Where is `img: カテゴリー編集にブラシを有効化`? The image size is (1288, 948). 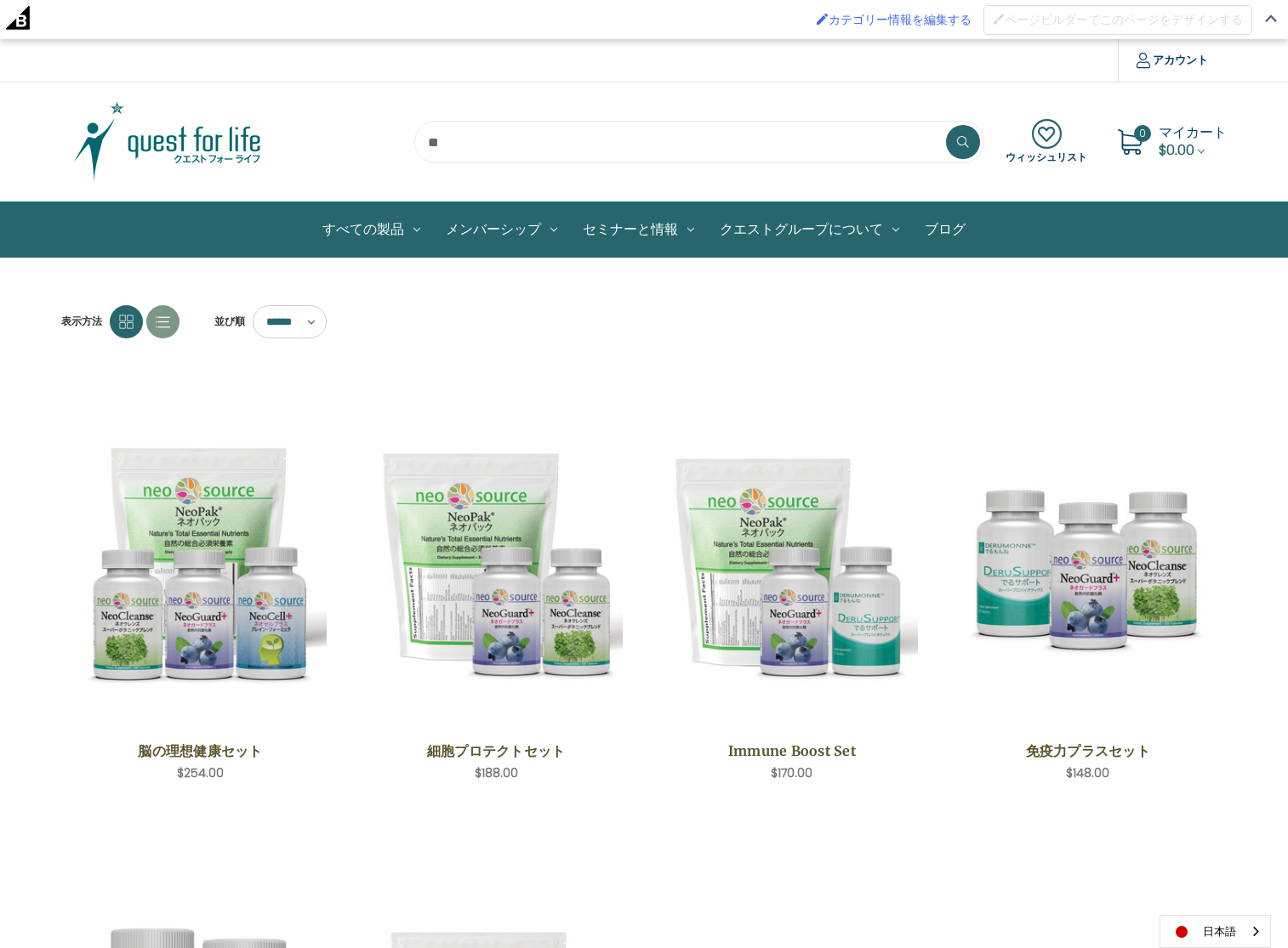
img: カテゴリー編集にブラシを有効化 is located at coordinates (823, 19).